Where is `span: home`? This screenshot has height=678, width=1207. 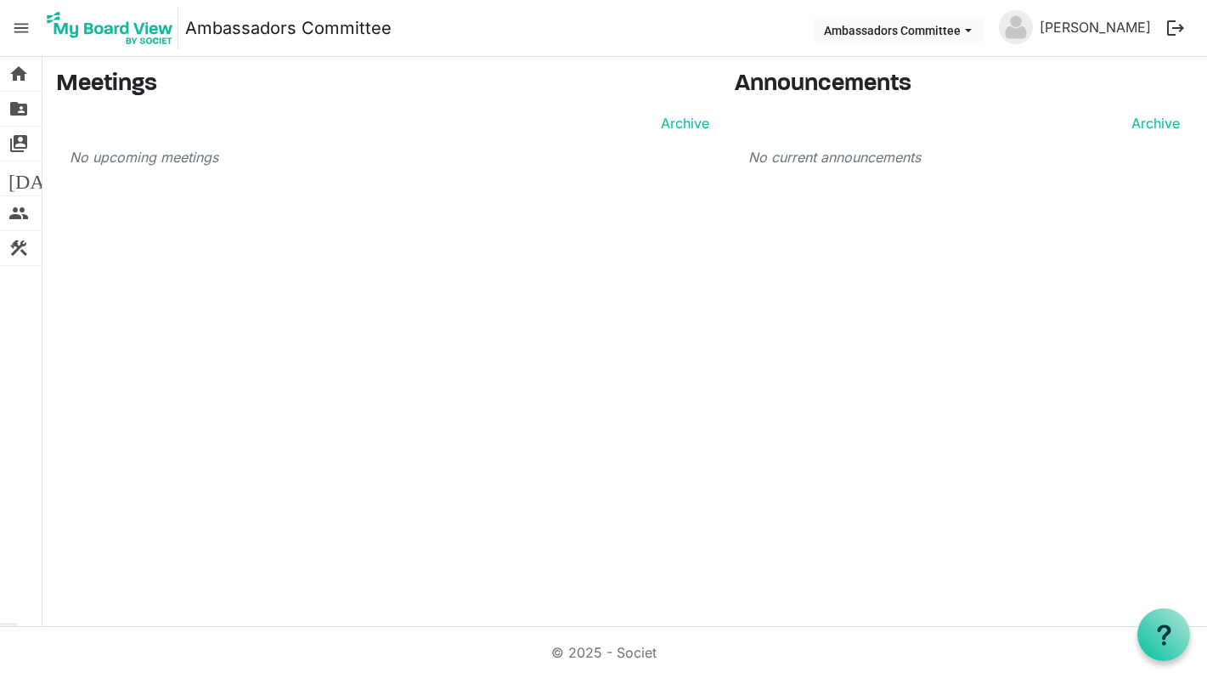 span: home is located at coordinates (19, 74).